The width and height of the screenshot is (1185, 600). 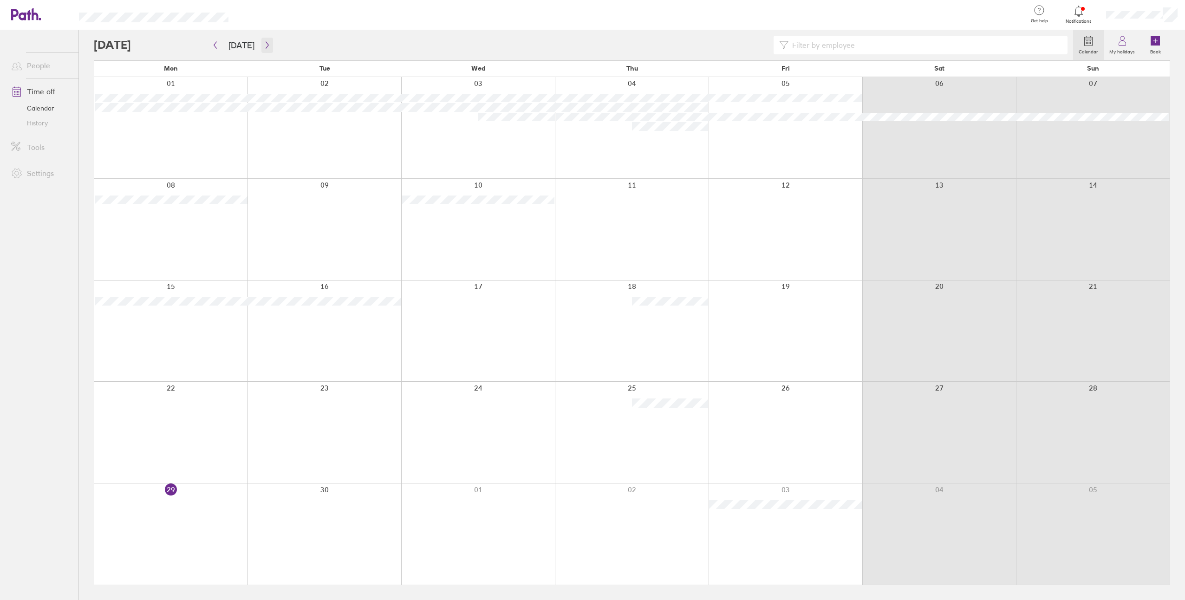 I want to click on span: Thu, so click(x=632, y=68).